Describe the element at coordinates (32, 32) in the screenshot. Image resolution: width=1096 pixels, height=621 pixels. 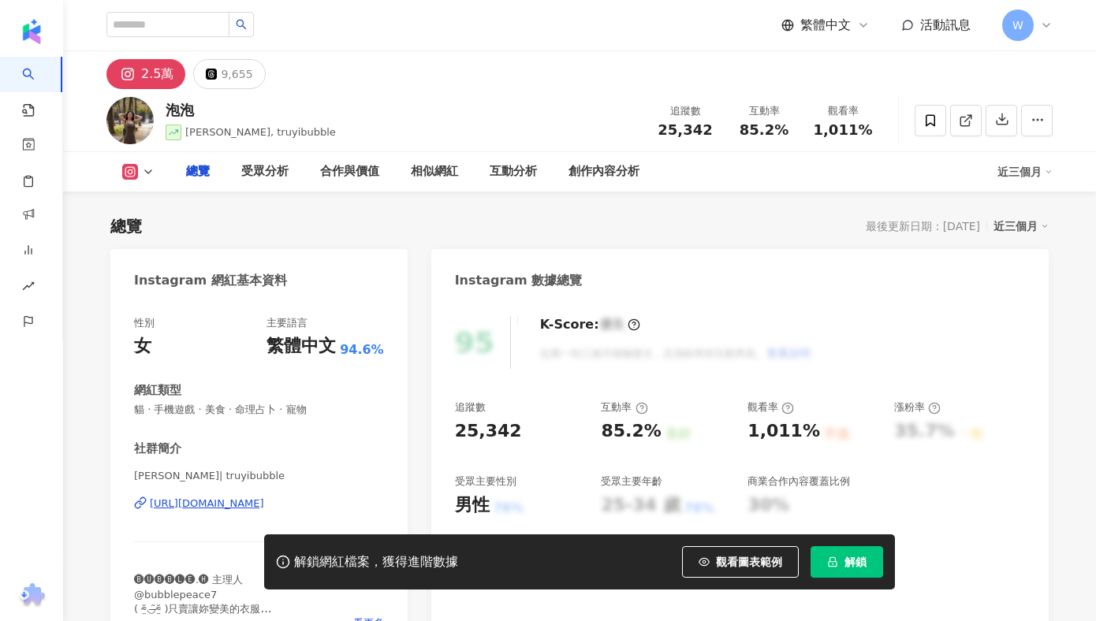
I see `img: logo icon` at that location.